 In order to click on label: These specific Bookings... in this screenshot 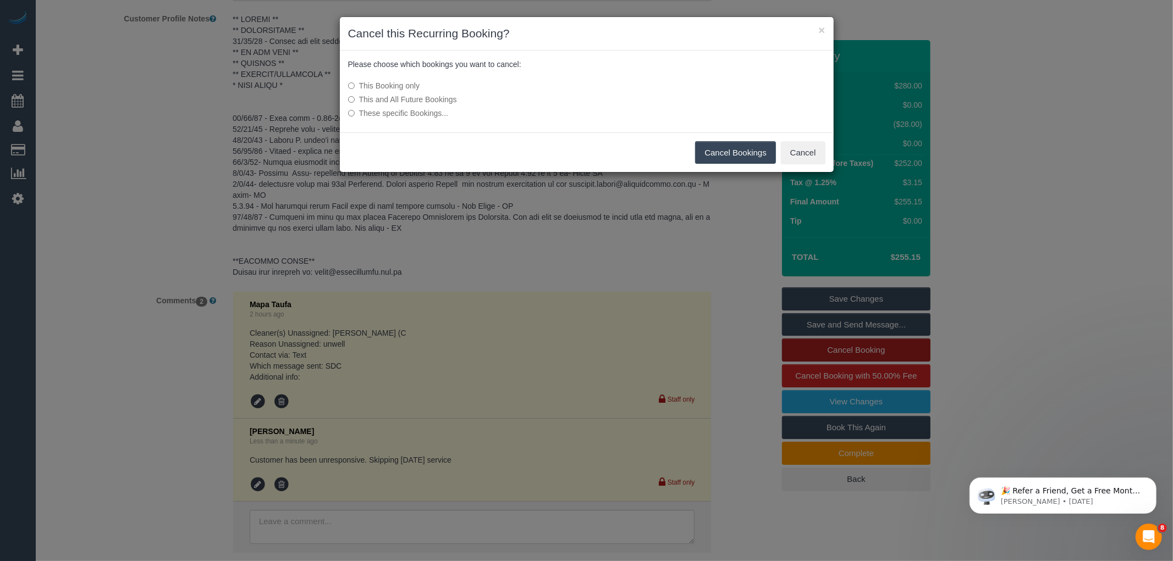, I will do `click(504, 113)`.